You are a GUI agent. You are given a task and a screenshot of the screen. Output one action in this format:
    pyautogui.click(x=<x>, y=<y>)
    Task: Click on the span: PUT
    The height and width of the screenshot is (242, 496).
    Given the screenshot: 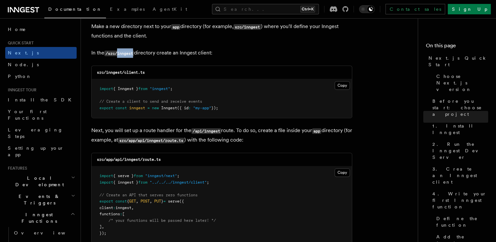 What is the action you would take?
    pyautogui.click(x=158, y=201)
    